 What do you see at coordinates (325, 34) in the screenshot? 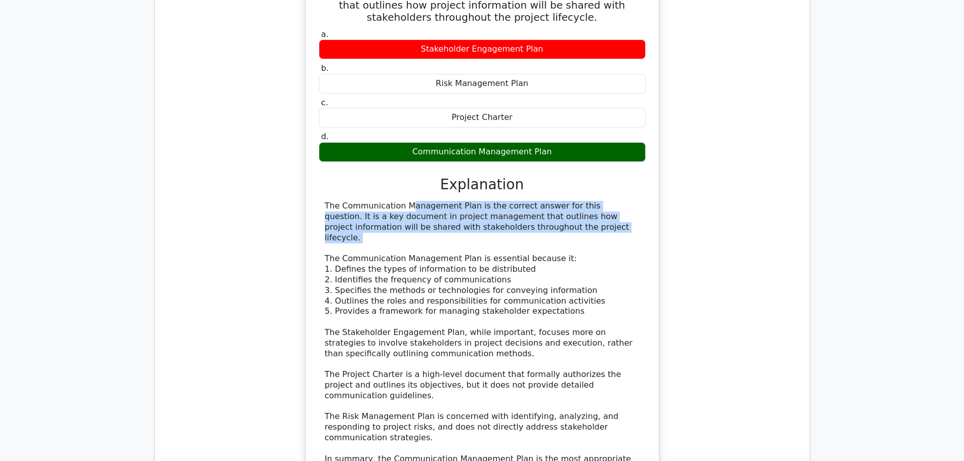
I see `span: a.` at bounding box center [325, 34].